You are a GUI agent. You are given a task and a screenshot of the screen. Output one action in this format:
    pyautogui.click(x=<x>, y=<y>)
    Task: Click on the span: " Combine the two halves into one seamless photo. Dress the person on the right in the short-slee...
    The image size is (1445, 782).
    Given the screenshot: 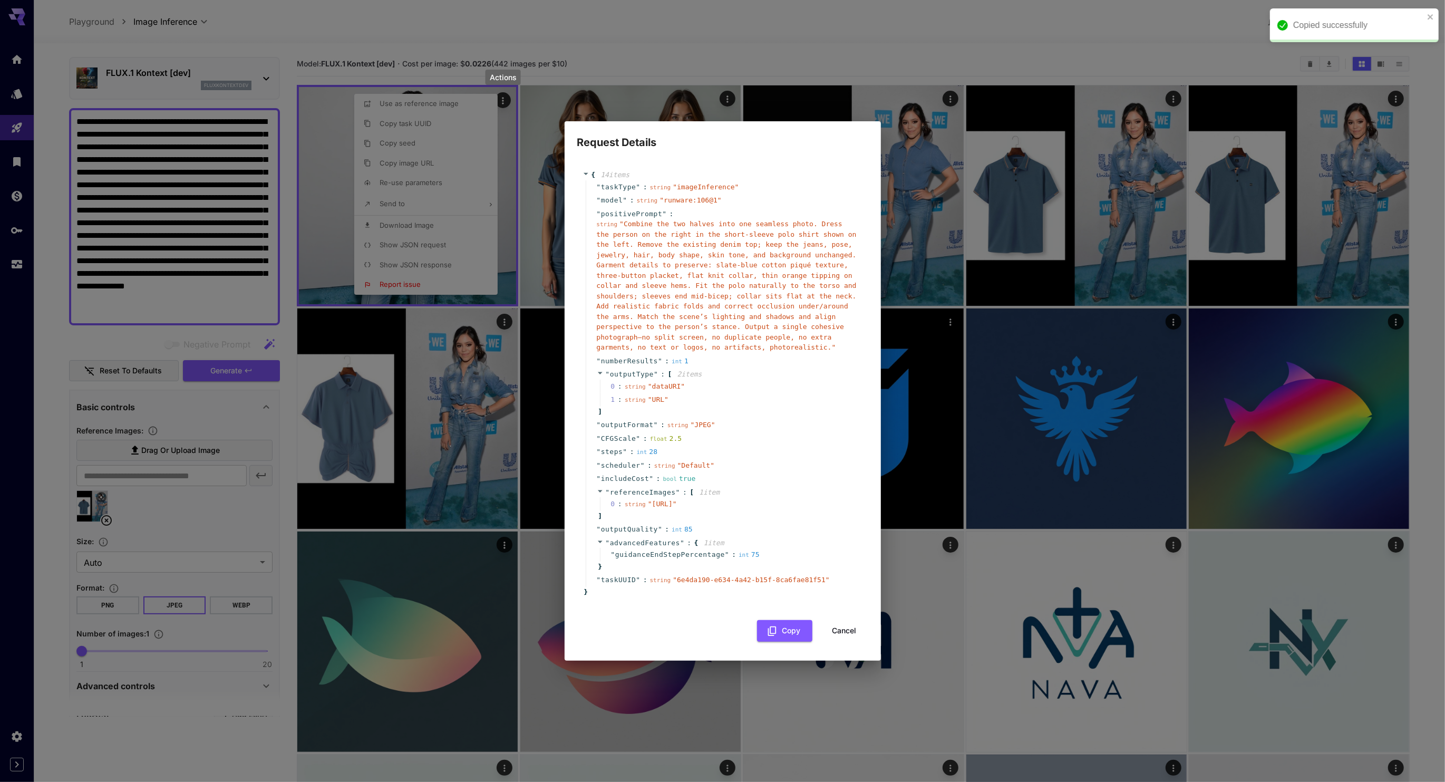 What is the action you would take?
    pyautogui.click(x=727, y=285)
    